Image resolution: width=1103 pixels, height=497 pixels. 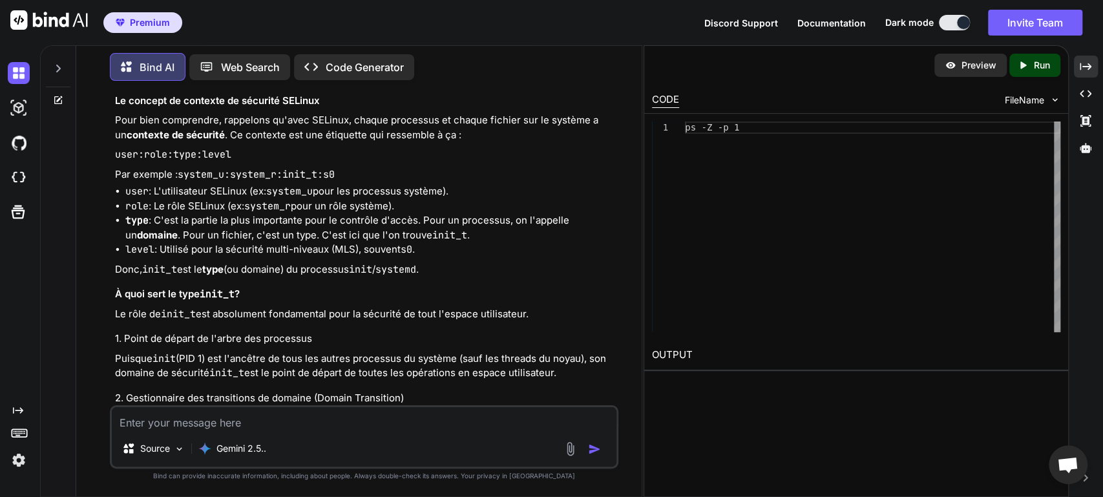 What do you see at coordinates (371, 227) in the screenshot?
I see `li: : C'est la partie la plus importante pour le contrôle d'accès. Pour un processus, on l'appelle un...` at bounding box center [371, 227].